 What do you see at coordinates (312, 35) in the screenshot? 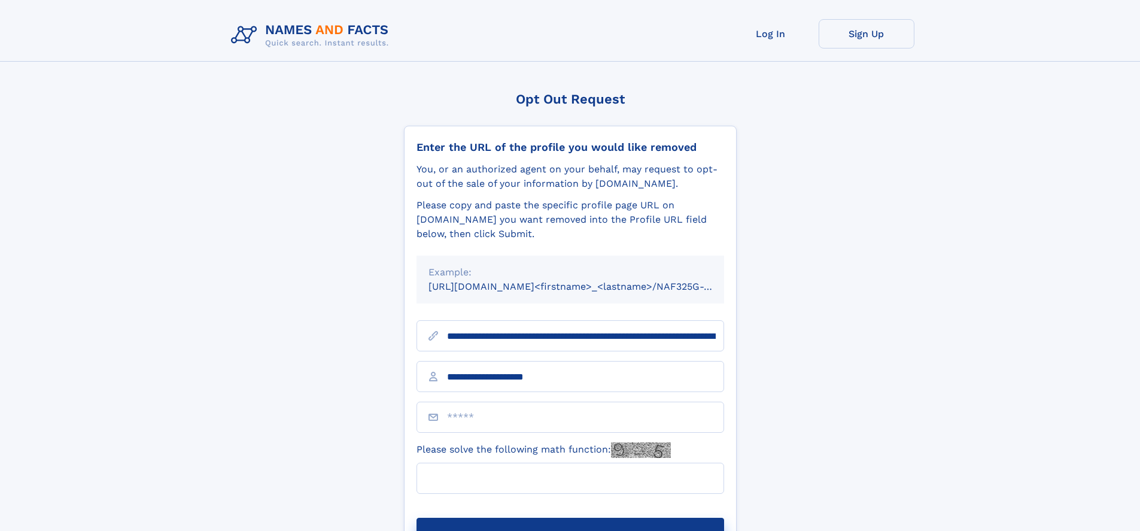
I see `img: Logo Names and Facts` at bounding box center [312, 35].